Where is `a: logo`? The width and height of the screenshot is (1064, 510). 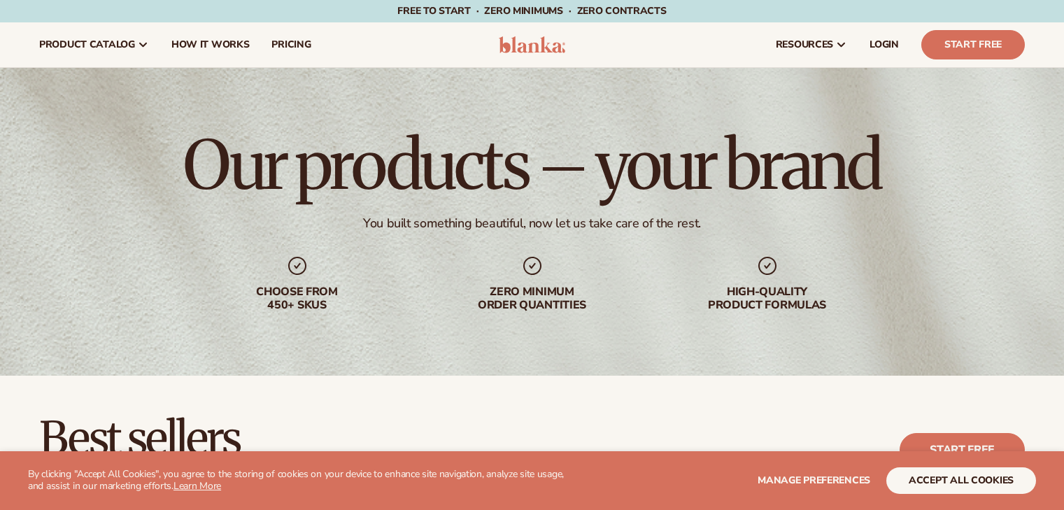 a: logo is located at coordinates (532, 45).